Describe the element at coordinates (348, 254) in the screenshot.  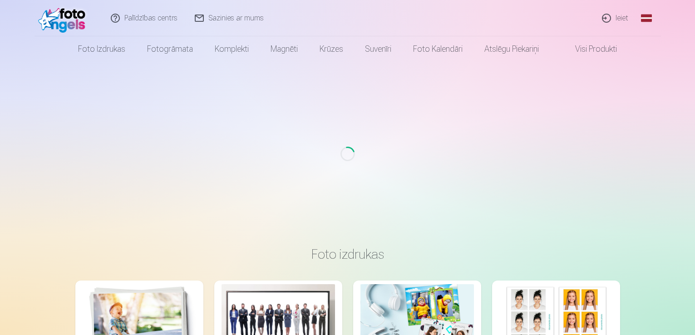
I see `h3: Foto izdrukas` at that location.